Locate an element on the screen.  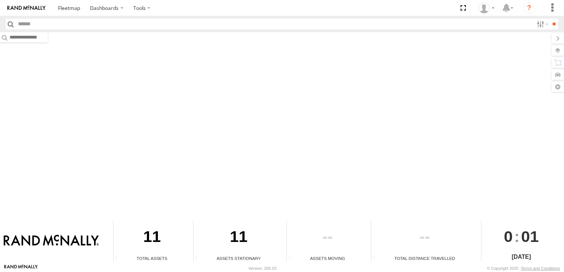
span: 0 is located at coordinates (508, 237).